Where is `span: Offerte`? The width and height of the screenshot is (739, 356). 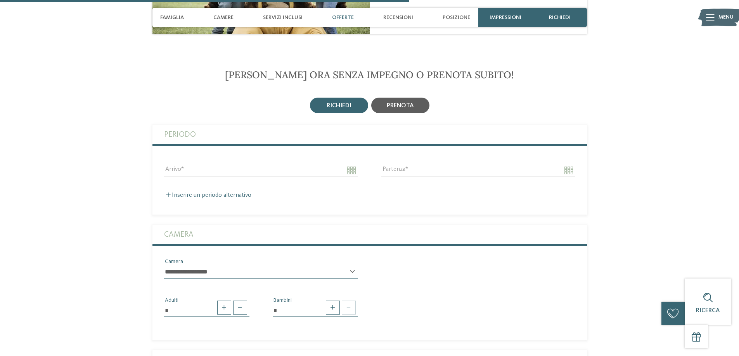
span: Offerte is located at coordinates (343, 17).